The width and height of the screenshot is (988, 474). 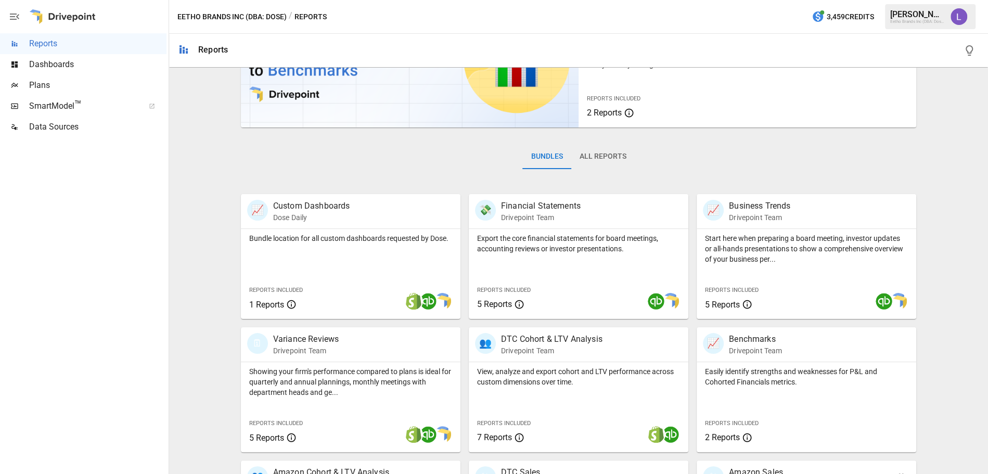 I want to click on span: Plans, so click(x=98, y=85).